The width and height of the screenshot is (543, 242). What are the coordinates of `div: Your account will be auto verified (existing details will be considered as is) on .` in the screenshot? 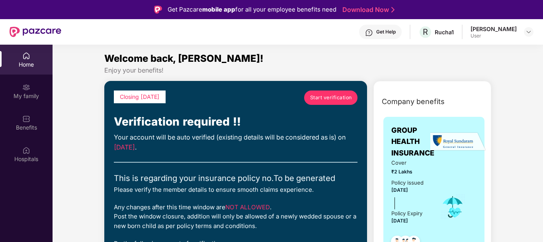 It's located at (236, 142).